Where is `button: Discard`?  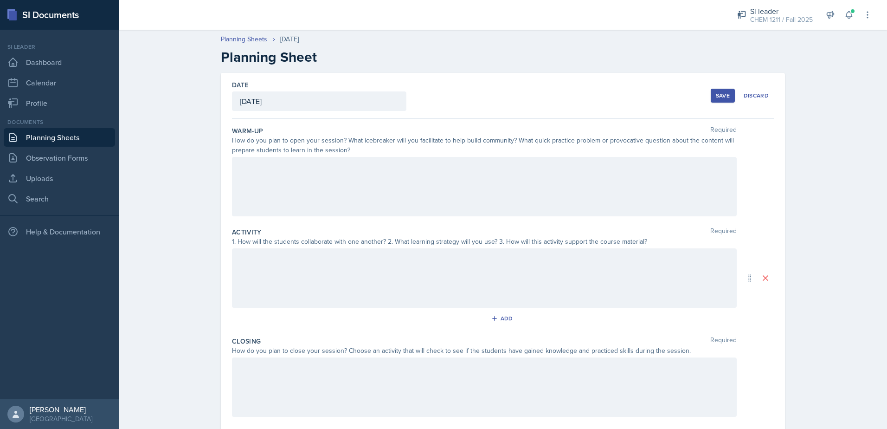 button: Discard is located at coordinates (756, 96).